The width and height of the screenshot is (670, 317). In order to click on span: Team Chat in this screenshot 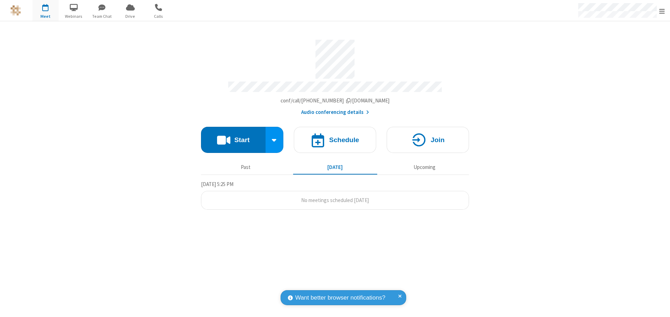, I will do `click(102, 16)`.